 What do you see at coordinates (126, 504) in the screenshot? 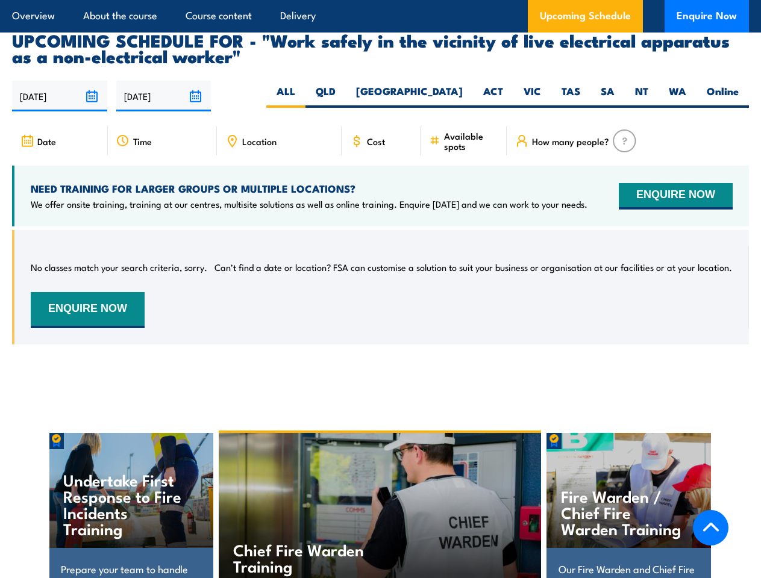
I see `h4: Undertake First Response to Fire Incidents Training` at bounding box center [126, 504].